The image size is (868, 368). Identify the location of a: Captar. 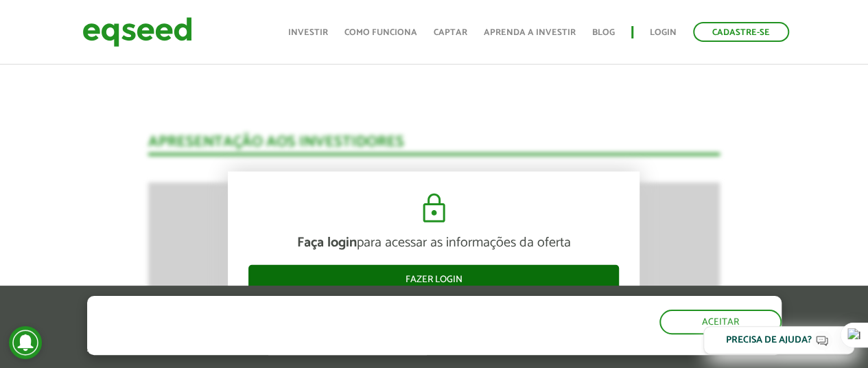
(450, 32).